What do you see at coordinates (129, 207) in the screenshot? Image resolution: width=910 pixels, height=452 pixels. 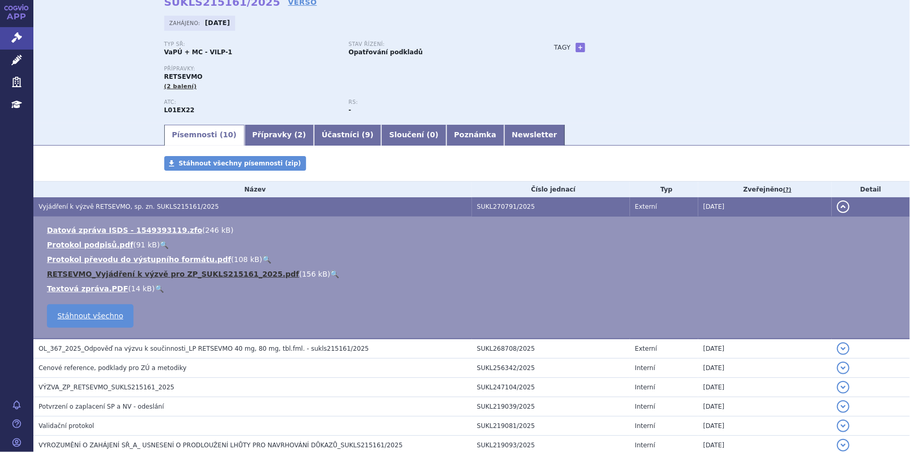 I see `span: Vyjádření k výzvě RETSEVMO, sp. zn. SUKLS215161/2025` at bounding box center [129, 207].